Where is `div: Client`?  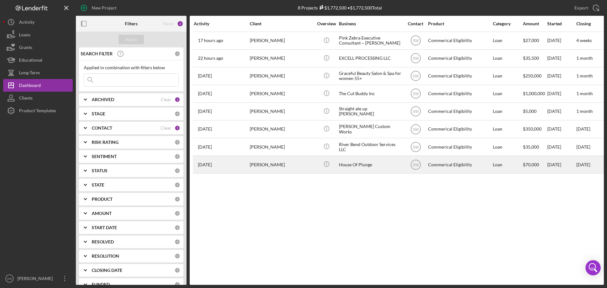
div: Client is located at coordinates (282, 24).